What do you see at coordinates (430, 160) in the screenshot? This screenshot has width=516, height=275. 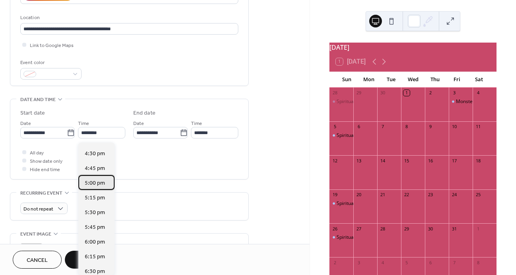 I see `div: 16` at bounding box center [430, 160].